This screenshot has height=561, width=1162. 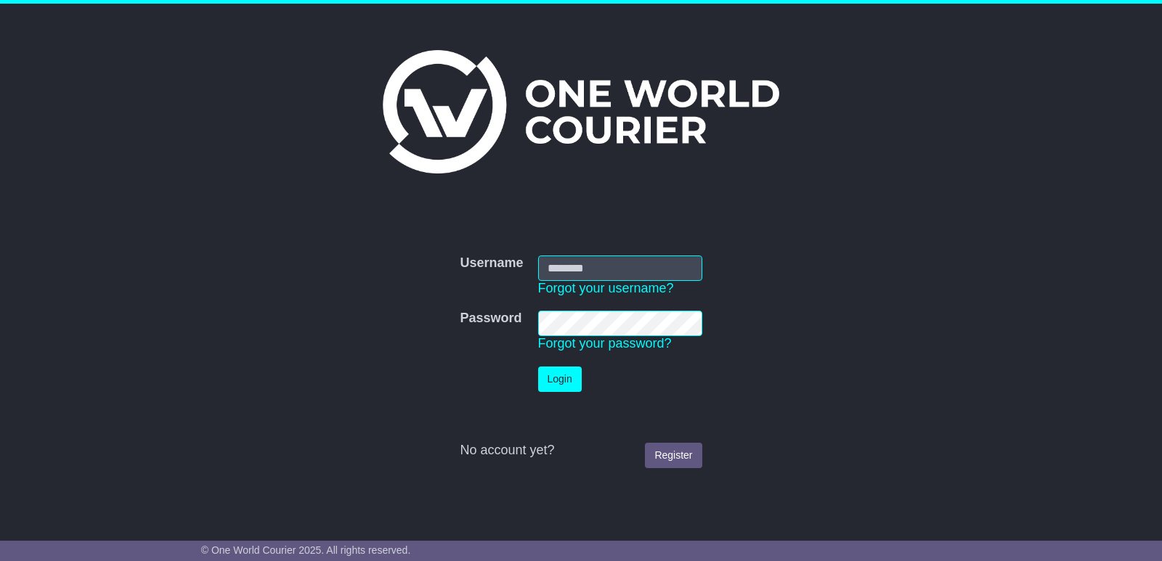 What do you see at coordinates (560, 379) in the screenshot?
I see `button: Login` at bounding box center [560, 379].